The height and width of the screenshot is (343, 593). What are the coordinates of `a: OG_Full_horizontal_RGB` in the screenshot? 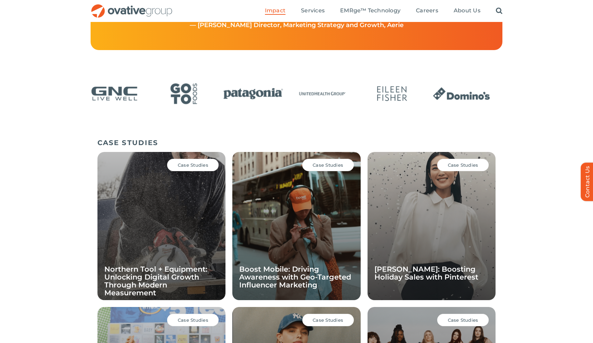 It's located at (132, 7).